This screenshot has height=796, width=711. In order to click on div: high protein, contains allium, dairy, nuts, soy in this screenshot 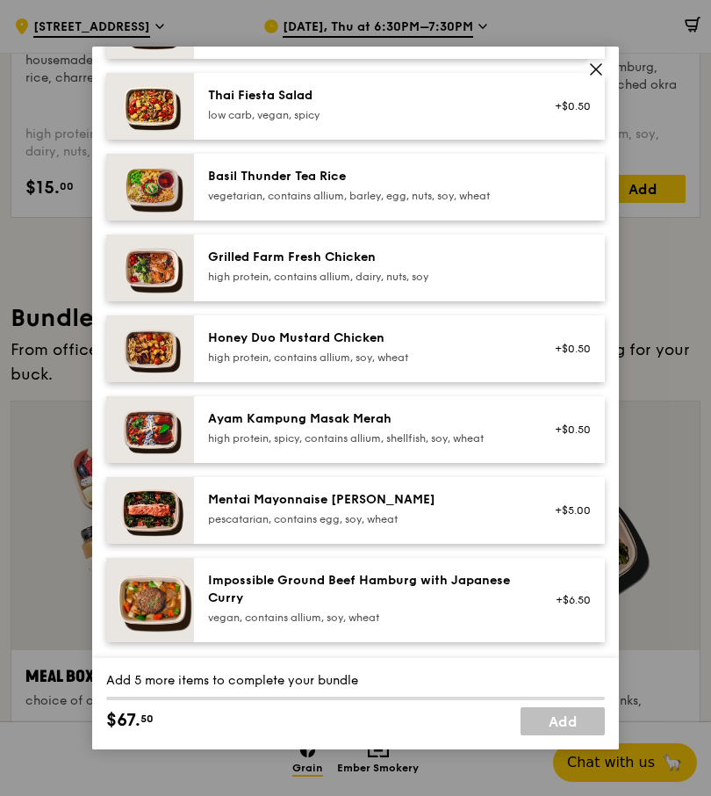, I will do `click(365, 277)`.